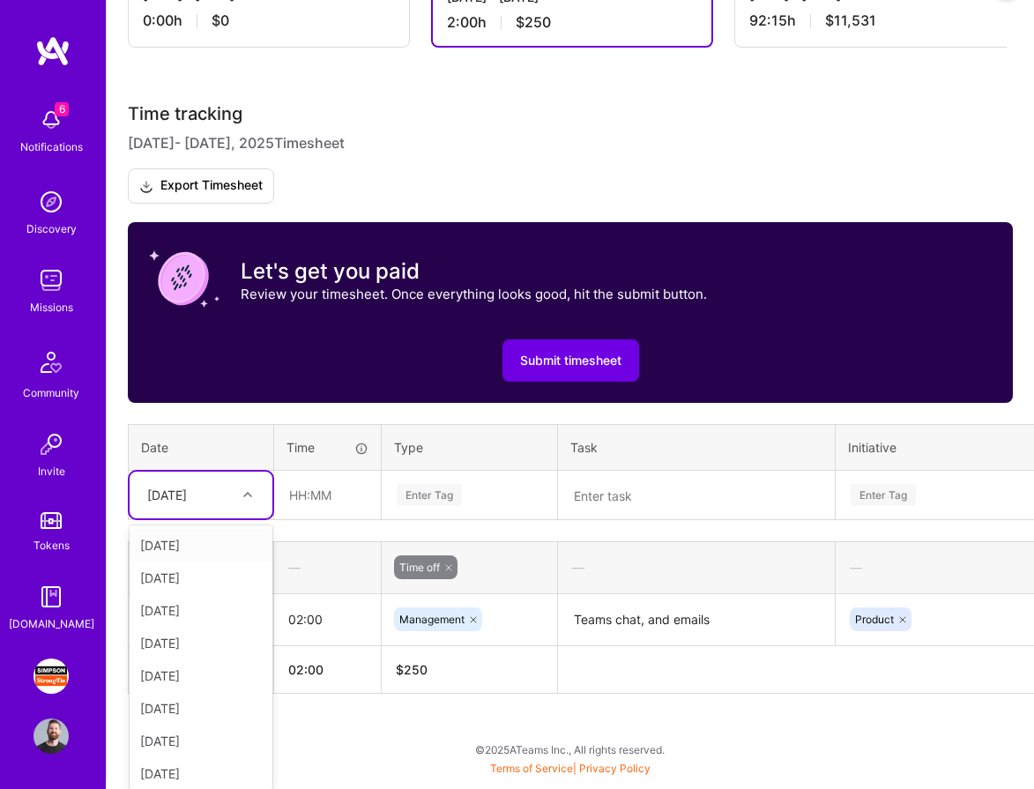 The width and height of the screenshot is (1034, 789). Describe the element at coordinates (51, 146) in the screenshot. I see `div: Notifications` at that location.